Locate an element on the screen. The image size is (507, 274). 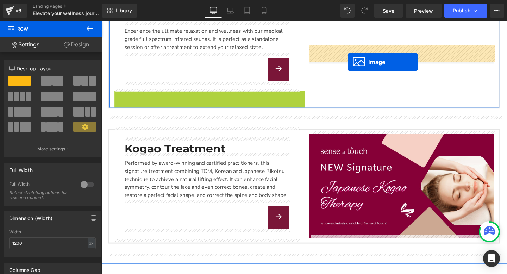
div: Performed by award-winning and certified practitioners, this signature treatment combining TCM, K... is located at coordinates (111, 166).